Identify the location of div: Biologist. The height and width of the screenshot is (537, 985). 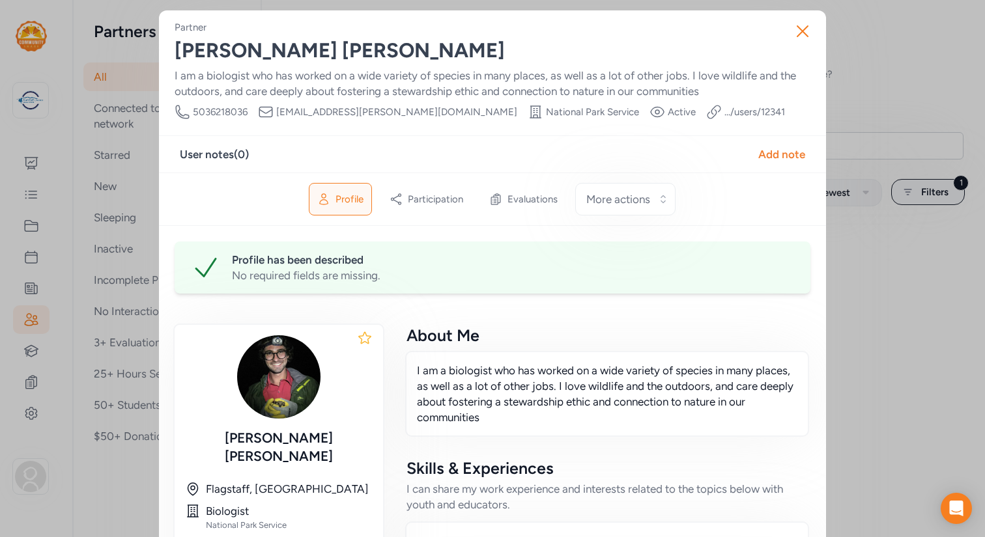
(289, 511).